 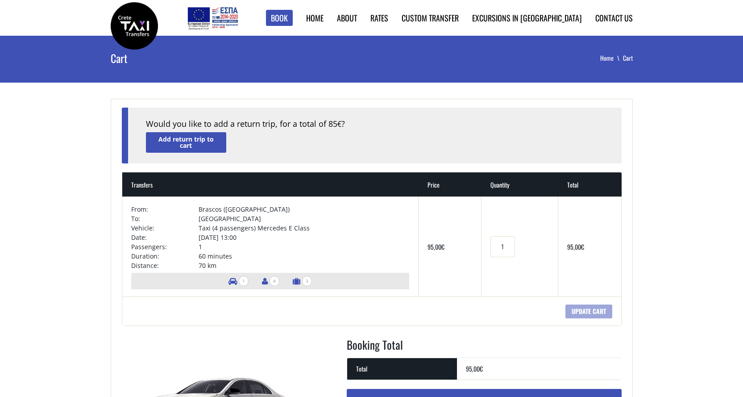 What do you see at coordinates (588, 311) in the screenshot?
I see `input: Update cart` at bounding box center [588, 311].